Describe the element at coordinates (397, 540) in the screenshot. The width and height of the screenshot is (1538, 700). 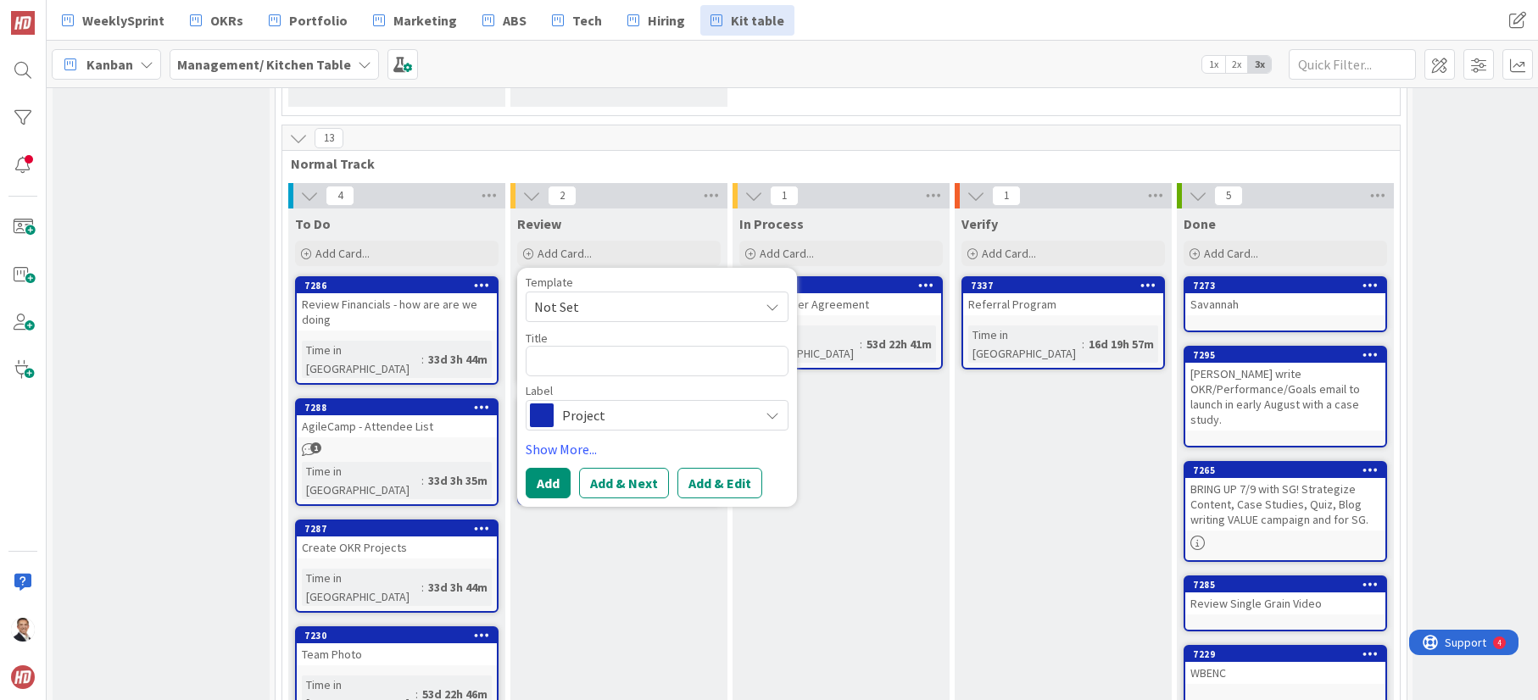
I see `div: 7287Create OKR Projects` at that location.